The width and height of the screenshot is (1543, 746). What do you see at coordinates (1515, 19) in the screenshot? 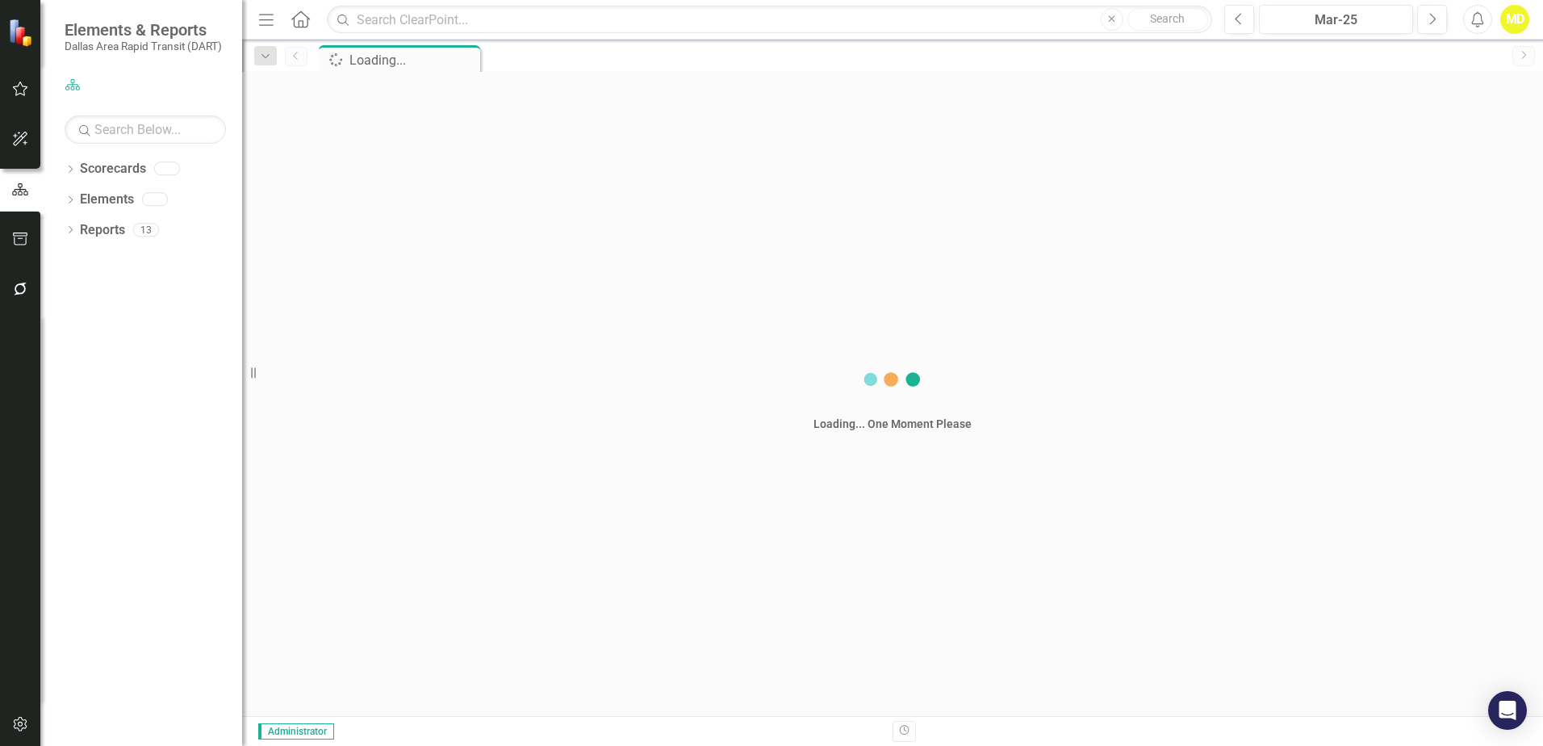
I see `button: MD` at bounding box center [1515, 19].